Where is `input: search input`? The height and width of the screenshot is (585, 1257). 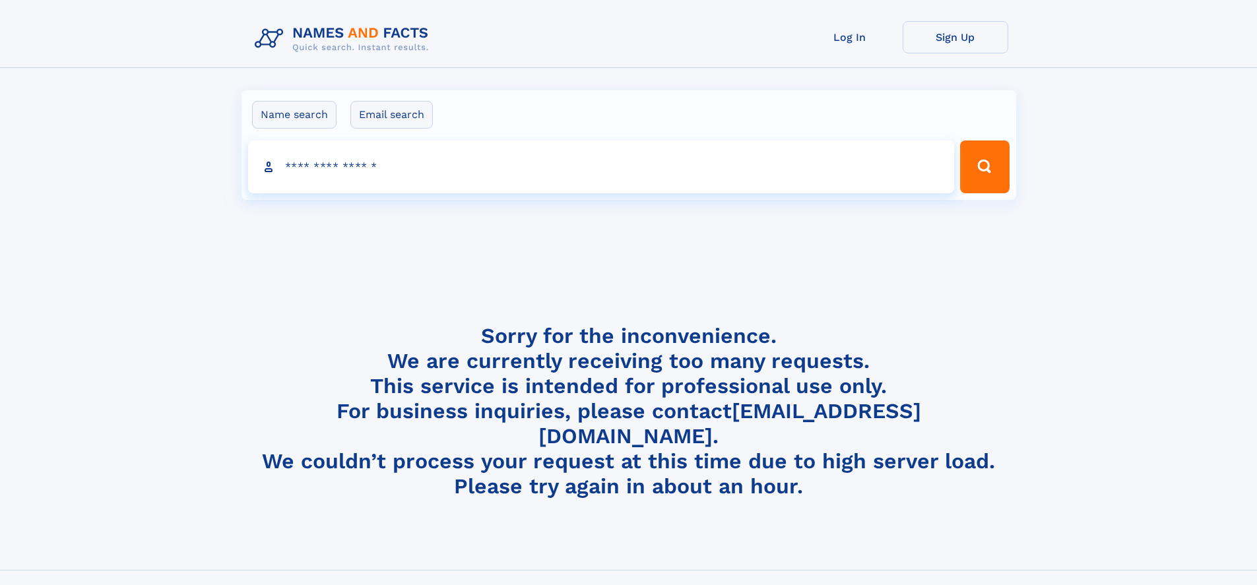
input: search input is located at coordinates (601, 167).